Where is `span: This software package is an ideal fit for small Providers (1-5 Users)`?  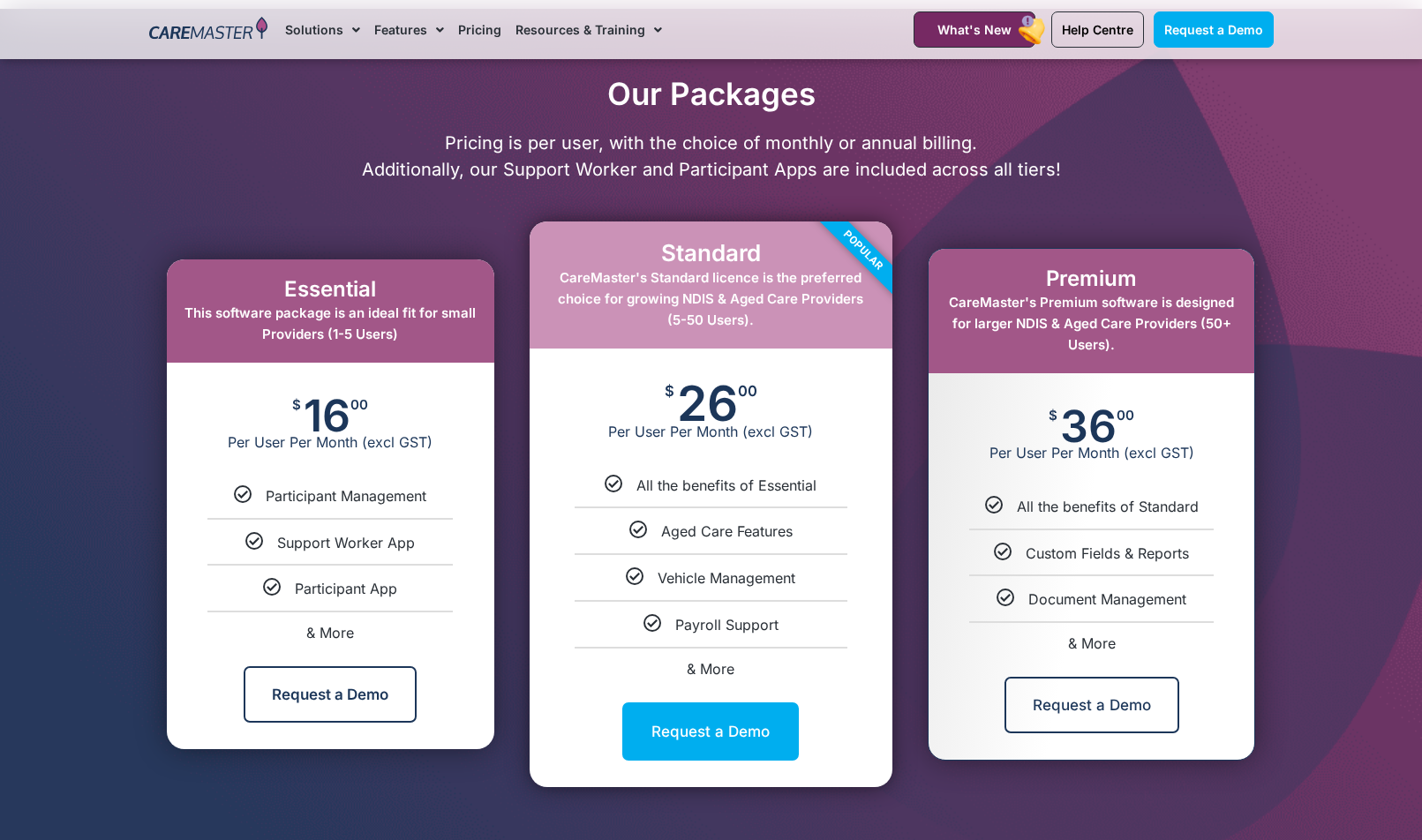
span: This software package is an ideal fit for small Providers (1-5 Users) is located at coordinates (331, 323).